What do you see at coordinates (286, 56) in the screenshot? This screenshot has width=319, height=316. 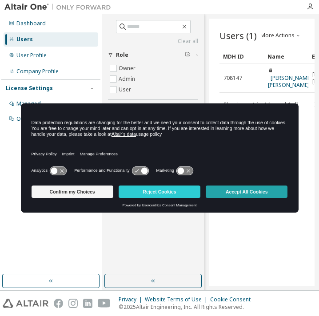 I see `div: Name` at bounding box center [286, 56].